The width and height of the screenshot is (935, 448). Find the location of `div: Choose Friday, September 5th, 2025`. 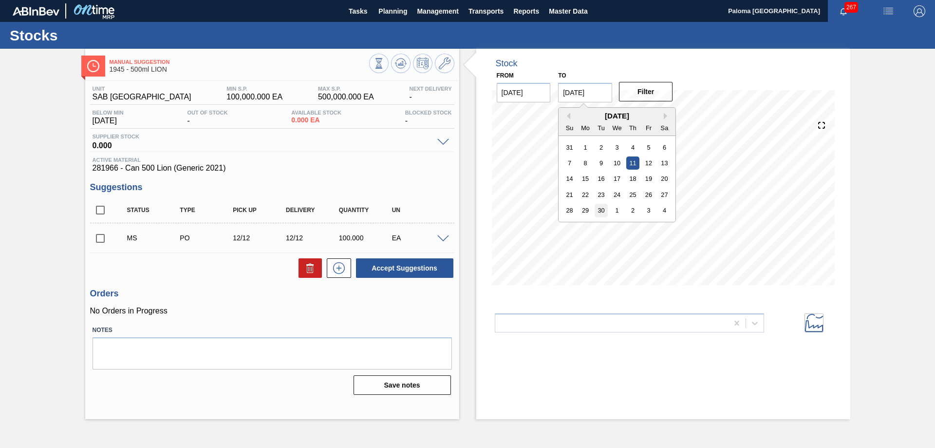

div: Choose Friday, September 5th, 2025 is located at coordinates (649, 147).